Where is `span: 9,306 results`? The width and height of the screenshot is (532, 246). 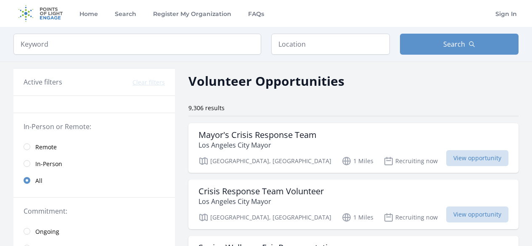
span: 9,306 results is located at coordinates (207, 108).